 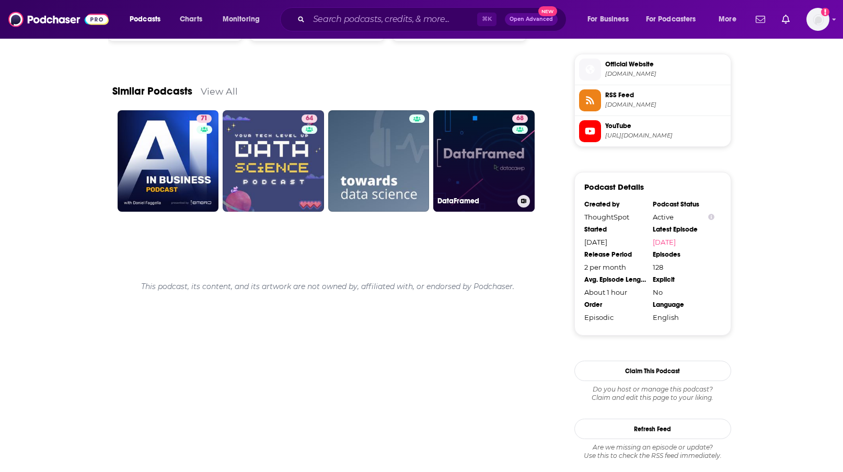 I want to click on div: 128, so click(x=683, y=267).